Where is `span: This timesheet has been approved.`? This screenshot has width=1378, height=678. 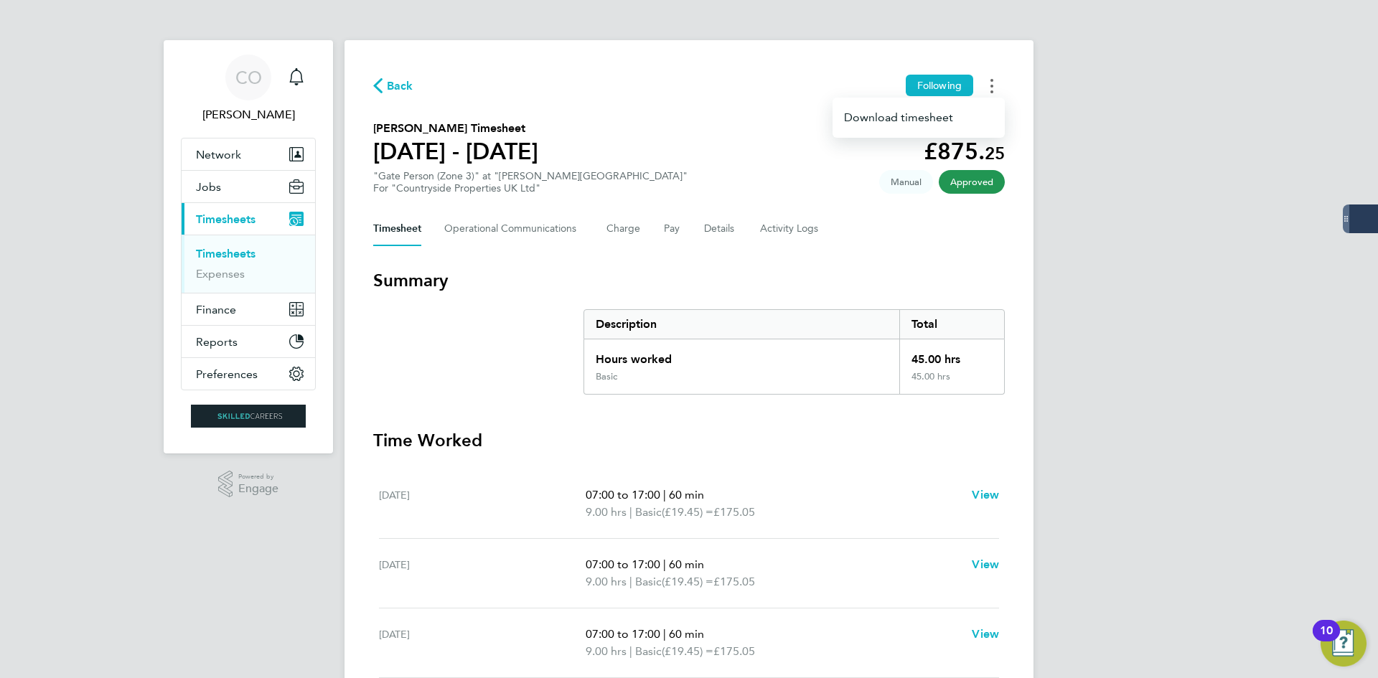 span: This timesheet has been approved. is located at coordinates (972, 182).